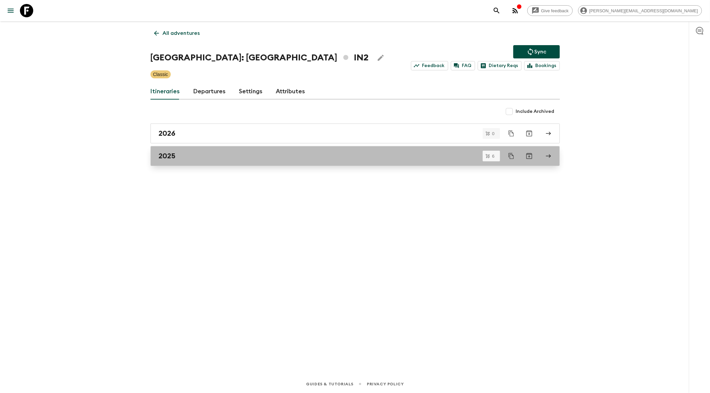 Image resolution: width=710 pixels, height=393 pixels. I want to click on a: 2026, so click(355, 134).